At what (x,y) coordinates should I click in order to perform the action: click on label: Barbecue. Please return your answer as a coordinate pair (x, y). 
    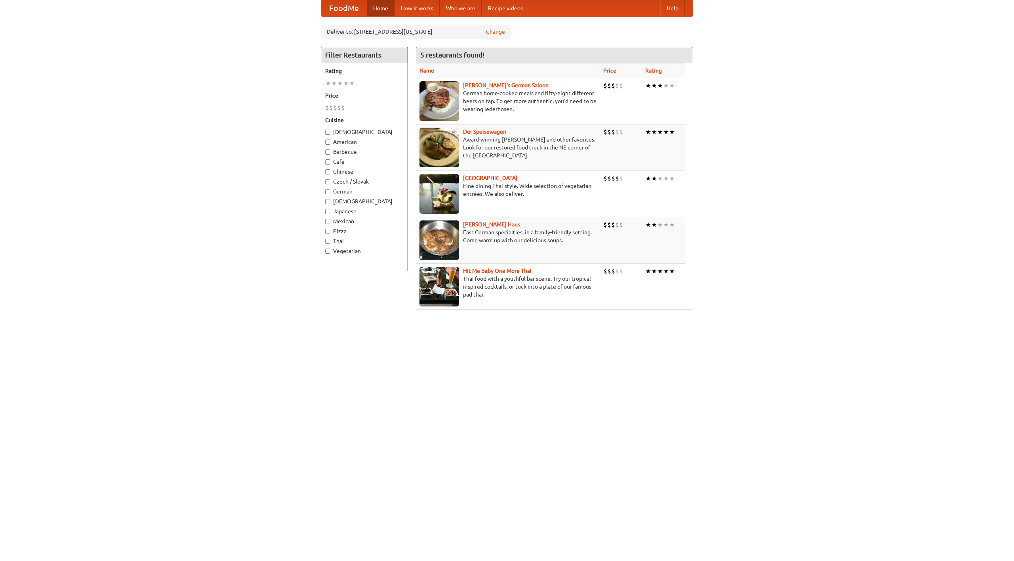
    Looking at the image, I should click on (365, 152).